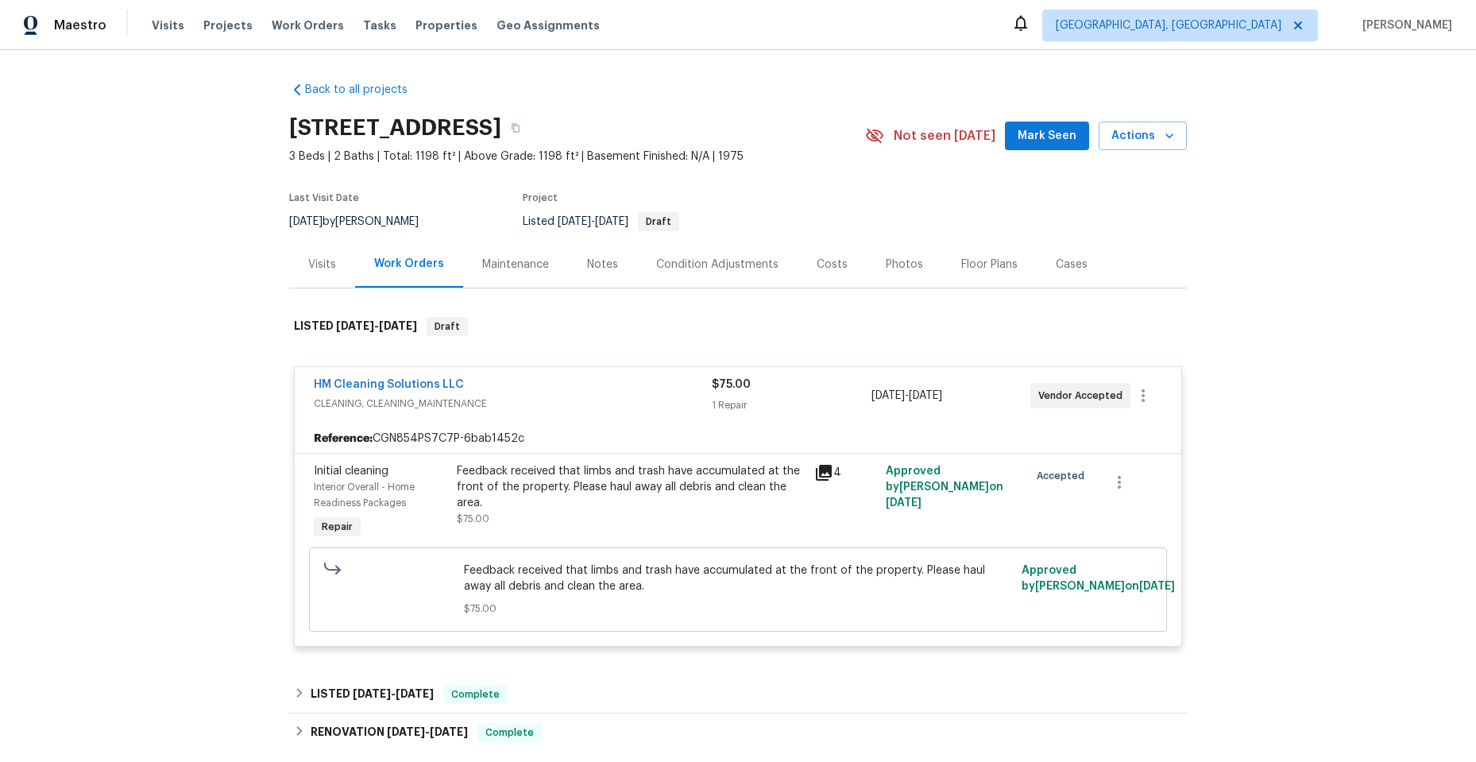 This screenshot has height=762, width=1476. Describe the element at coordinates (631, 487) in the screenshot. I see `div: Feedback received that limbs and trash have accumulated at the front of the property. Please haul...` at that location.